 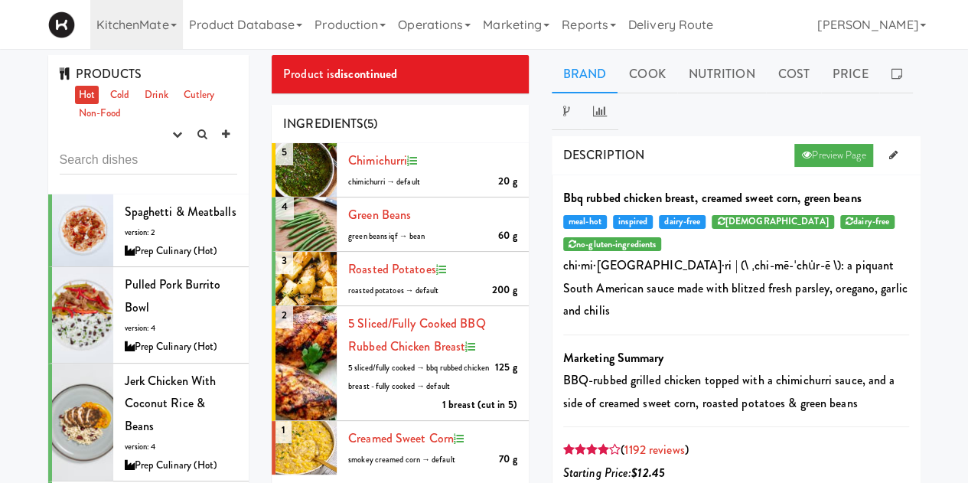 What do you see at coordinates (379, 214) in the screenshot?
I see `span: green beans` at bounding box center [379, 214].